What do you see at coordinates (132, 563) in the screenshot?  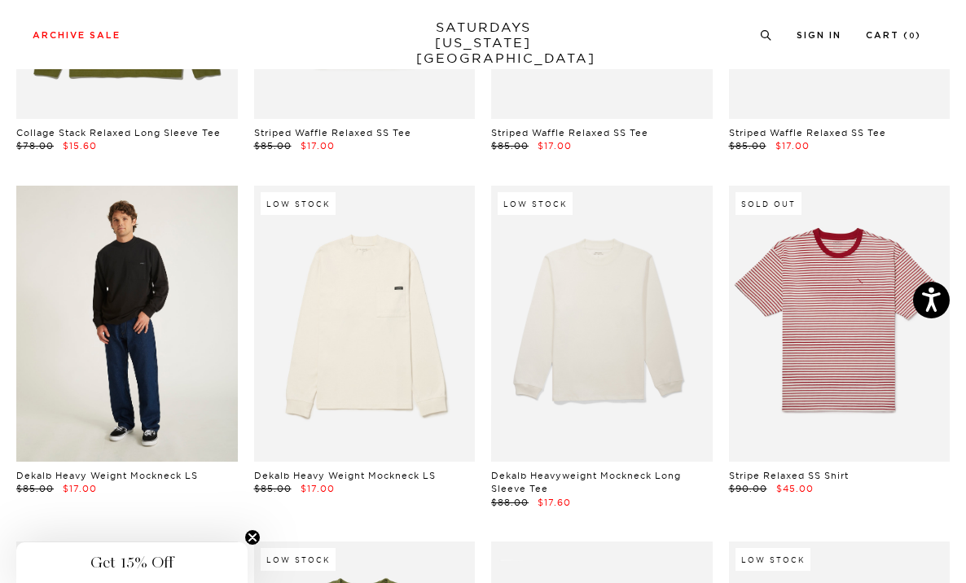 I see `span: Get 15% Off` at bounding box center [132, 563].